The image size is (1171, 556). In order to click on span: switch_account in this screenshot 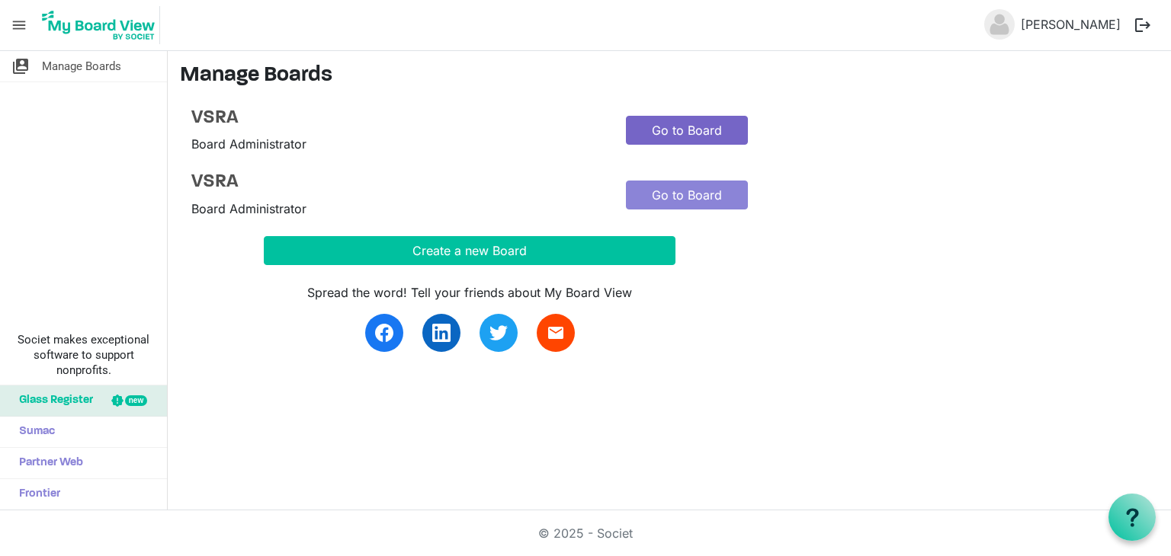, I will do `click(21, 66)`.